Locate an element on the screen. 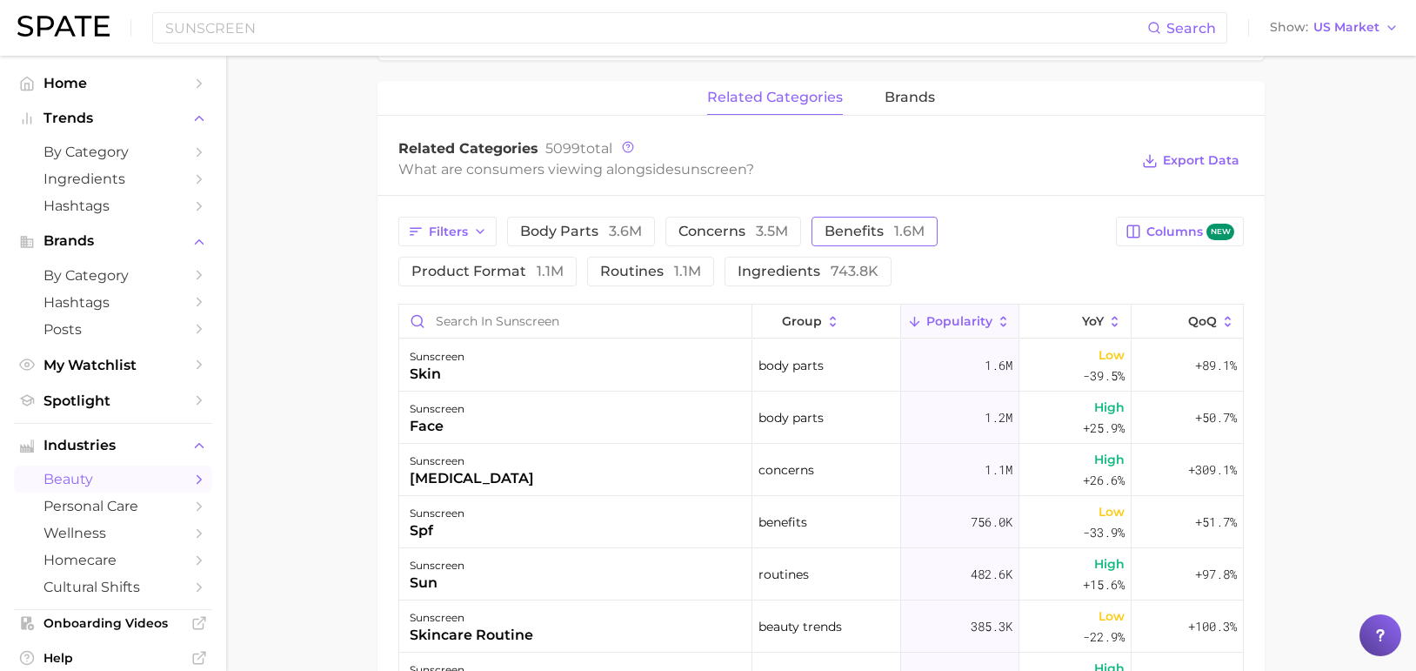  button: sunscreenskincare routinebeauty trends385.3kLow-22.9%+100.3% is located at coordinates (821, 626).